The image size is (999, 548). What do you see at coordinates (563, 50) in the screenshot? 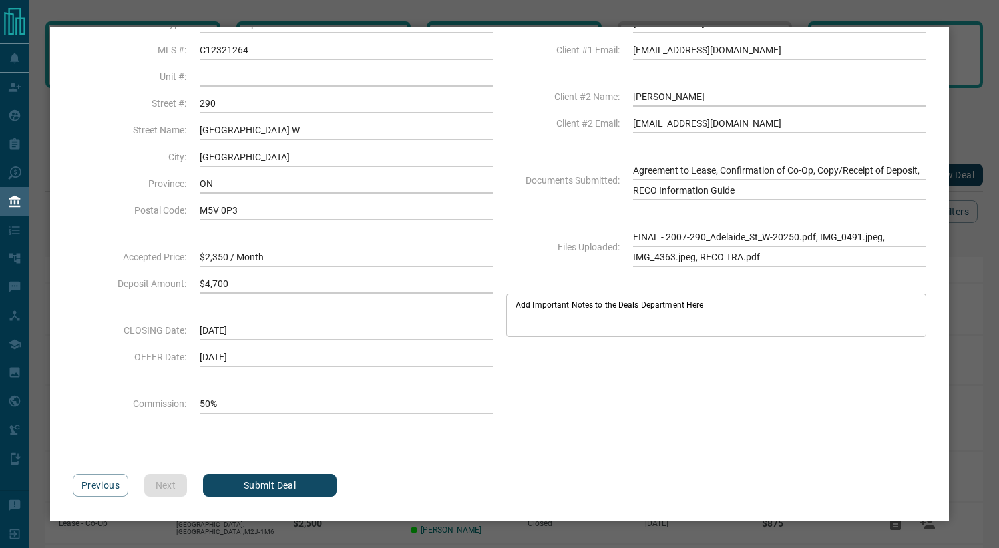
I see `span: Client #1 Email` at bounding box center [563, 50].